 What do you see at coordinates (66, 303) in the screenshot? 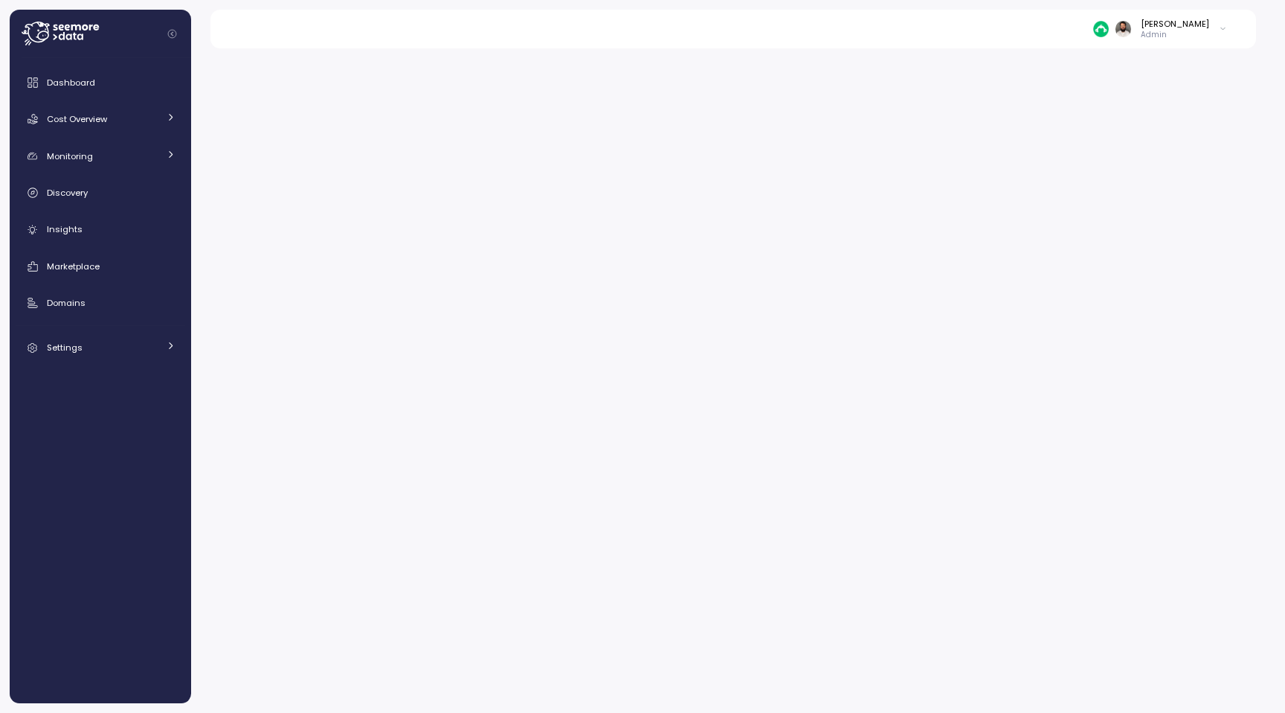
I see `span: Domains` at bounding box center [66, 303].